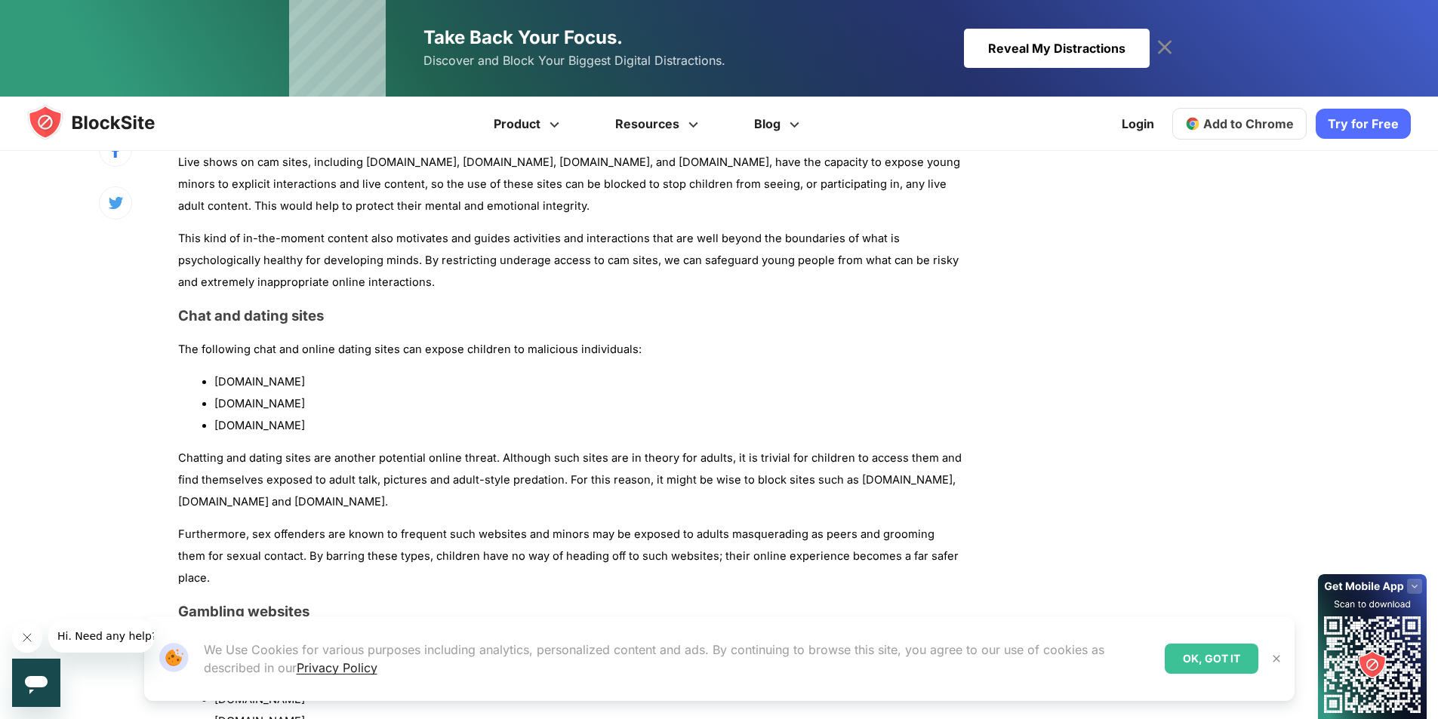 The height and width of the screenshot is (719, 1438). Describe the element at coordinates (337, 668) in the screenshot. I see `a: Privacy Policy` at that location.